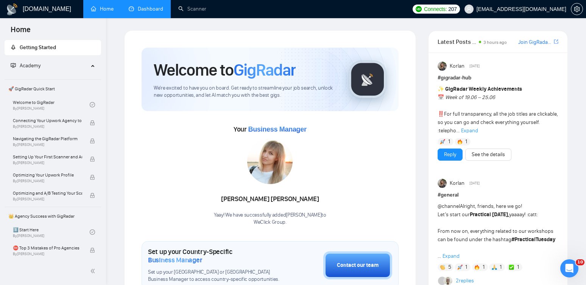  I want to click on span: Connects:, so click(435, 9).